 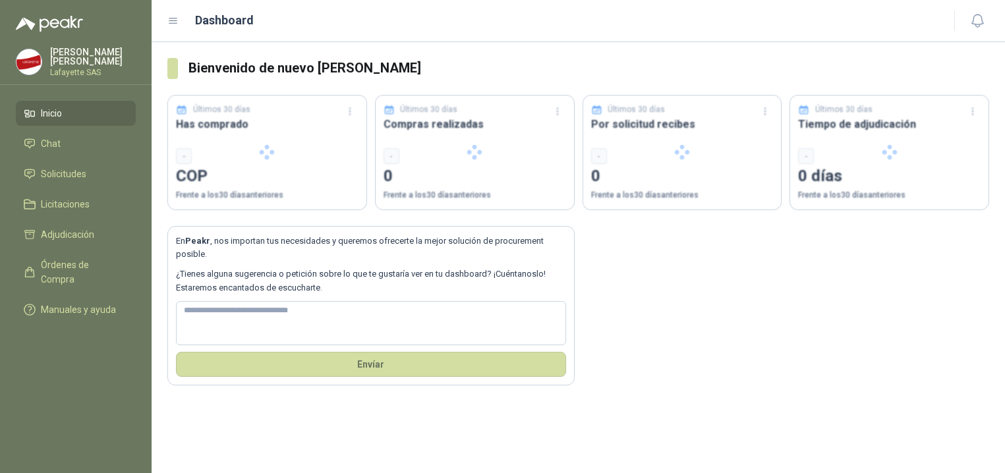 I want to click on a: Chat, so click(x=76, y=144).